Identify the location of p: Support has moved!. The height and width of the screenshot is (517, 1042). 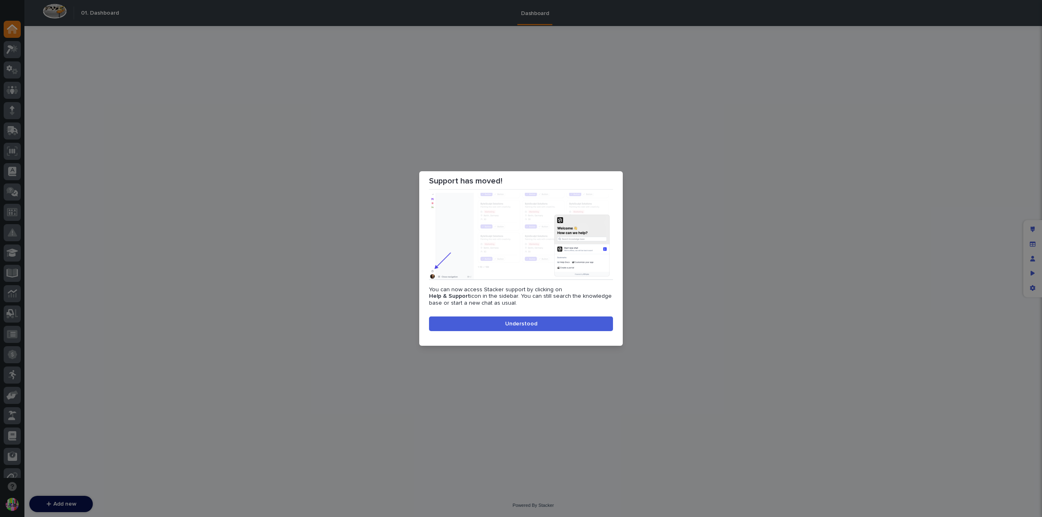
(465, 181).